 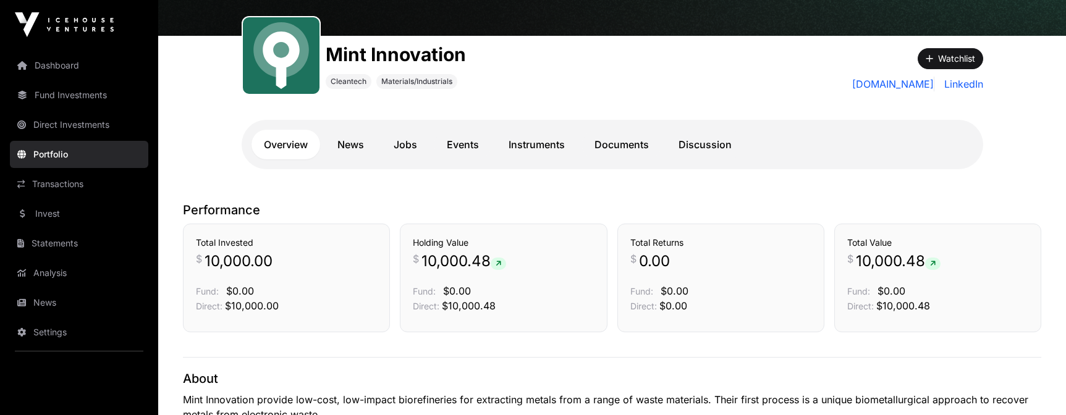 What do you see at coordinates (286, 243) in the screenshot?
I see `h3: Total Invested` at bounding box center [286, 243].